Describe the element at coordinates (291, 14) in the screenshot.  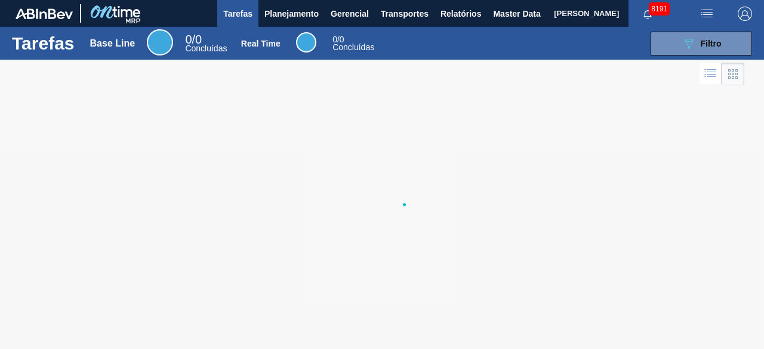
I see `span: Planejamento` at that location.